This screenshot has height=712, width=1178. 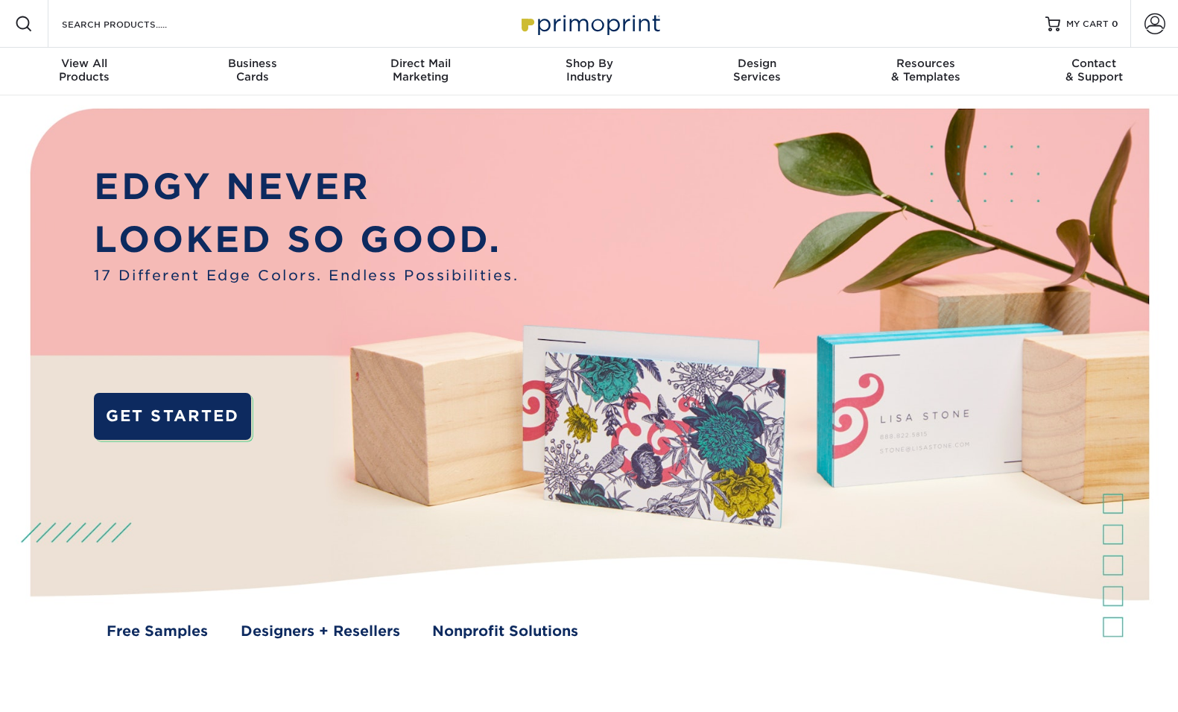 I want to click on a: Resources& Templates, so click(x=925, y=72).